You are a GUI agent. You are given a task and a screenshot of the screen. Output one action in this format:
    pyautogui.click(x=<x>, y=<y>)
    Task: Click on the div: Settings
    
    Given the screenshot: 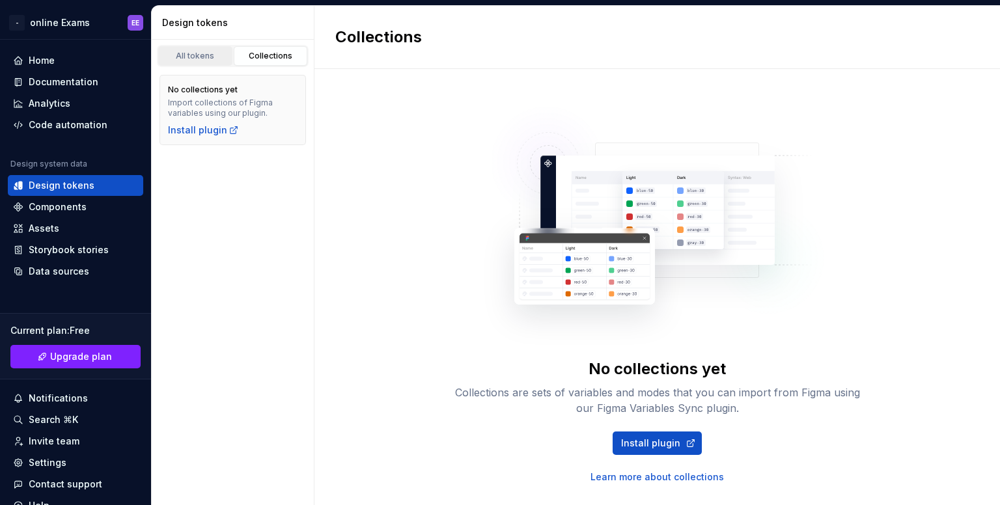 What is the action you would take?
    pyautogui.click(x=48, y=463)
    